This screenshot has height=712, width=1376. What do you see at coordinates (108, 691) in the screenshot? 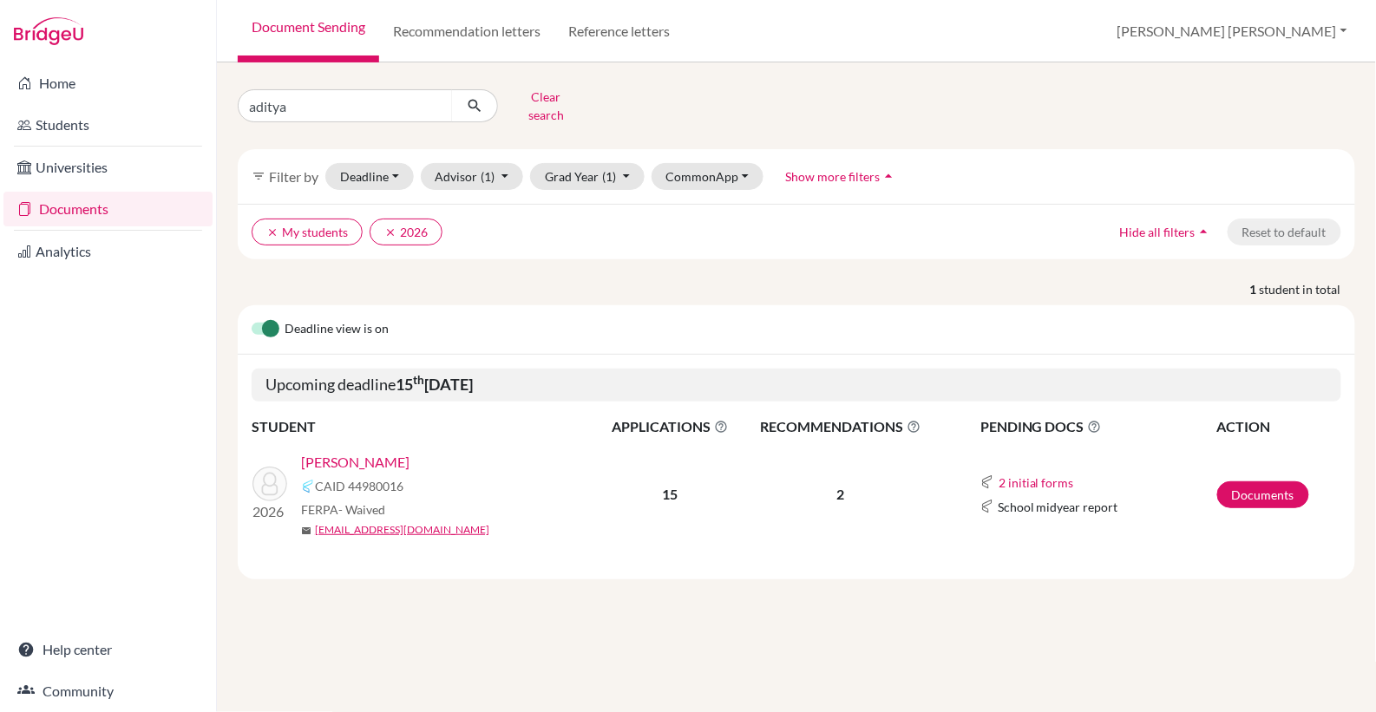
I see `a: Community` at bounding box center [108, 691].